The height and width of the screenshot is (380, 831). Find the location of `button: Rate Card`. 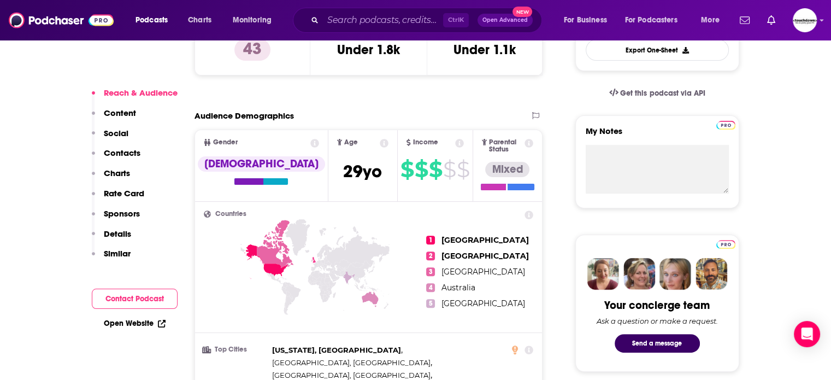

button: Rate Card is located at coordinates (118, 198).